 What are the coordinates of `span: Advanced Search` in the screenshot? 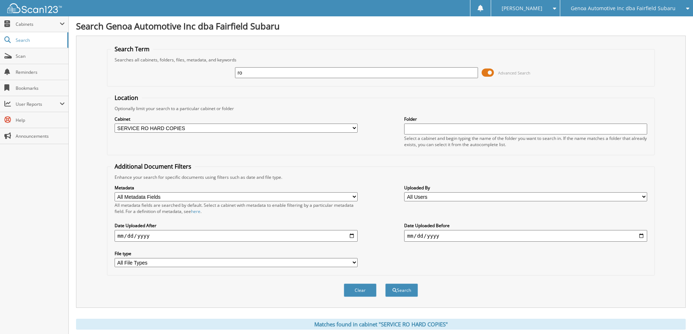 It's located at (514, 73).